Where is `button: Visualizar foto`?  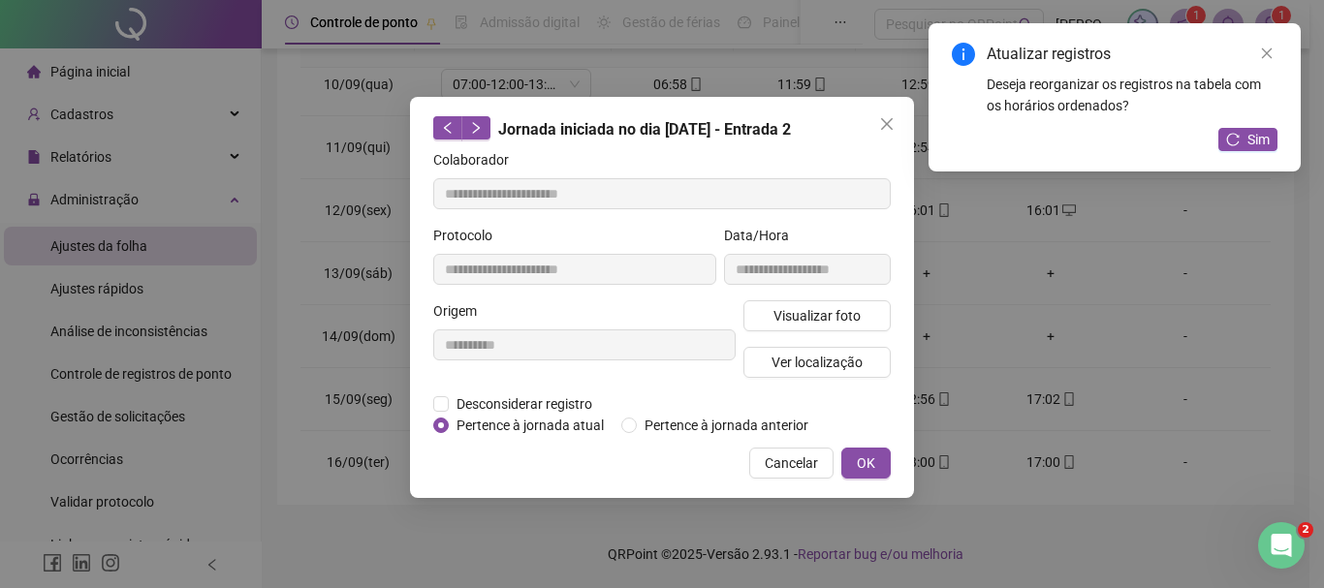
button: Visualizar foto is located at coordinates (817, 316).